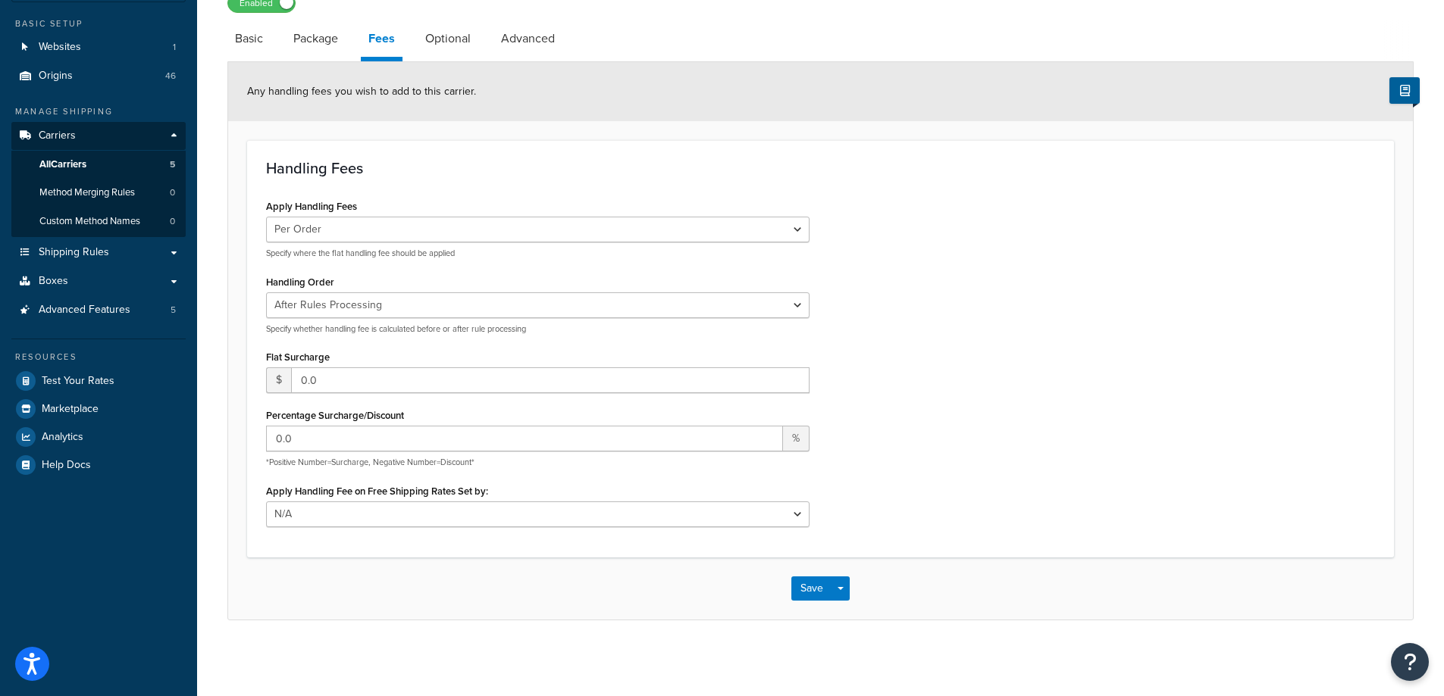 The image size is (1444, 696). What do you see at coordinates (99, 192) in the screenshot?
I see `li: Method Merging Rules` at bounding box center [99, 192].